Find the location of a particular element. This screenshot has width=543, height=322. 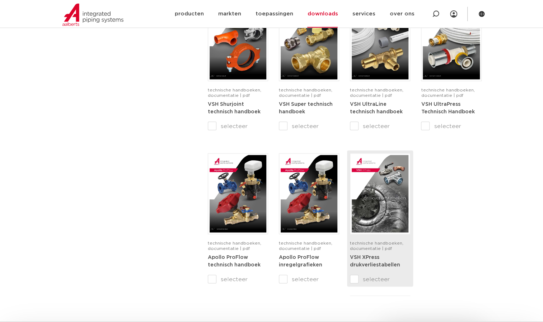

a: Apollo ProFlow technisch handboek is located at coordinates (234, 261).